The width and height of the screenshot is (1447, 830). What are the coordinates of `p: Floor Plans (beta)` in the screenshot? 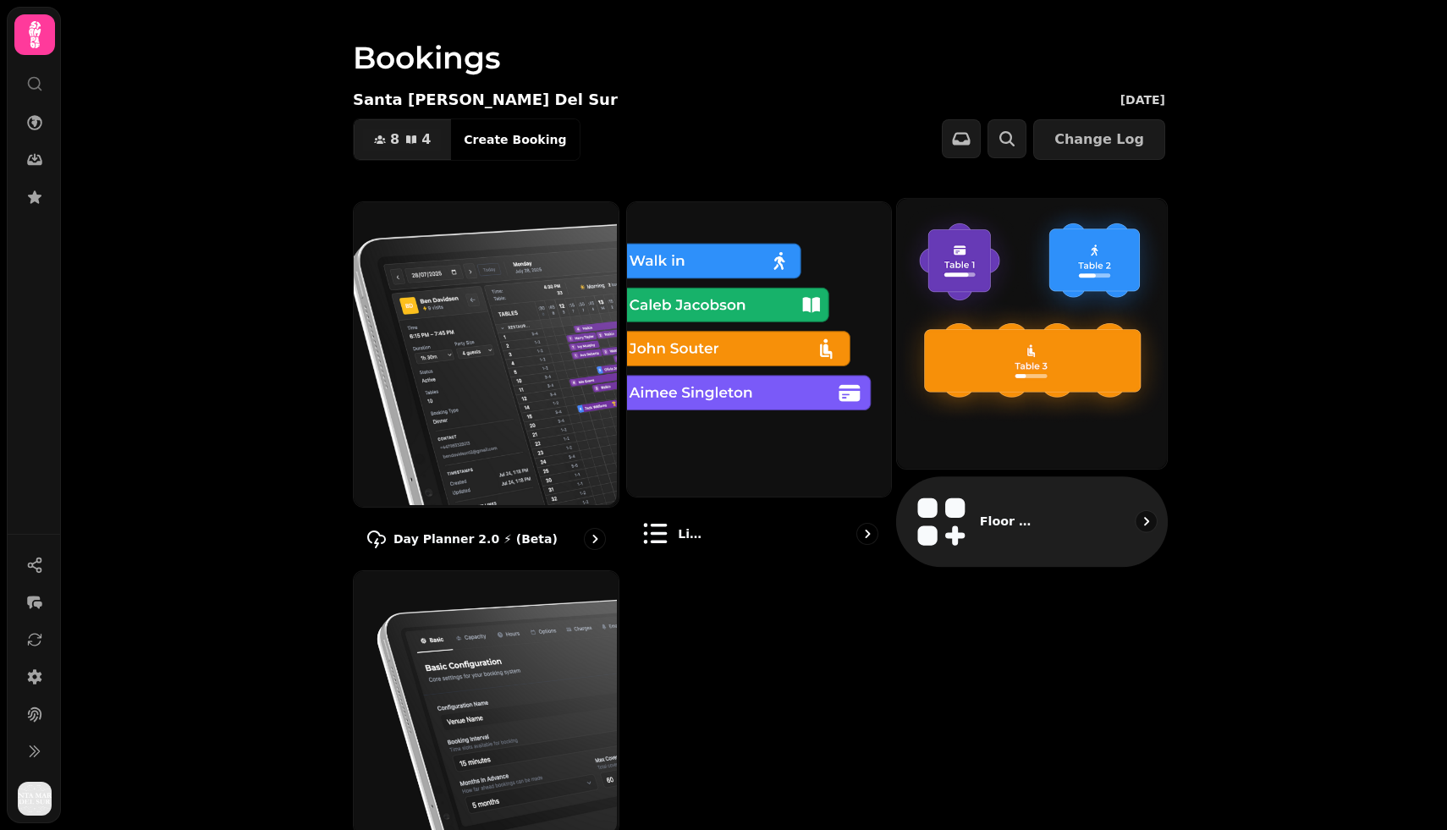 It's located at (1010, 521).